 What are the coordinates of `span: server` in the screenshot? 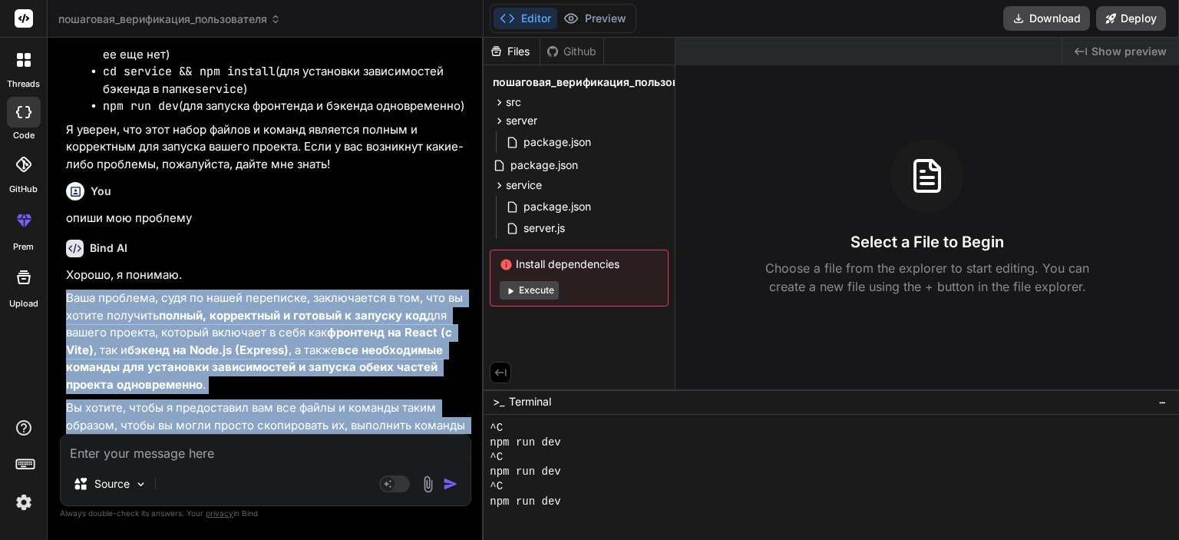 It's located at (521, 121).